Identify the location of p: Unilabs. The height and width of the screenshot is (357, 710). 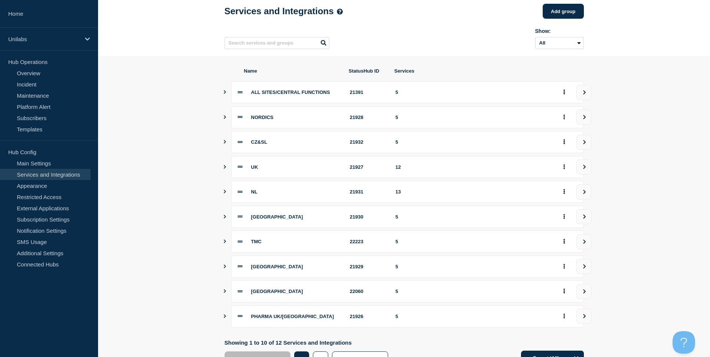
(44, 39).